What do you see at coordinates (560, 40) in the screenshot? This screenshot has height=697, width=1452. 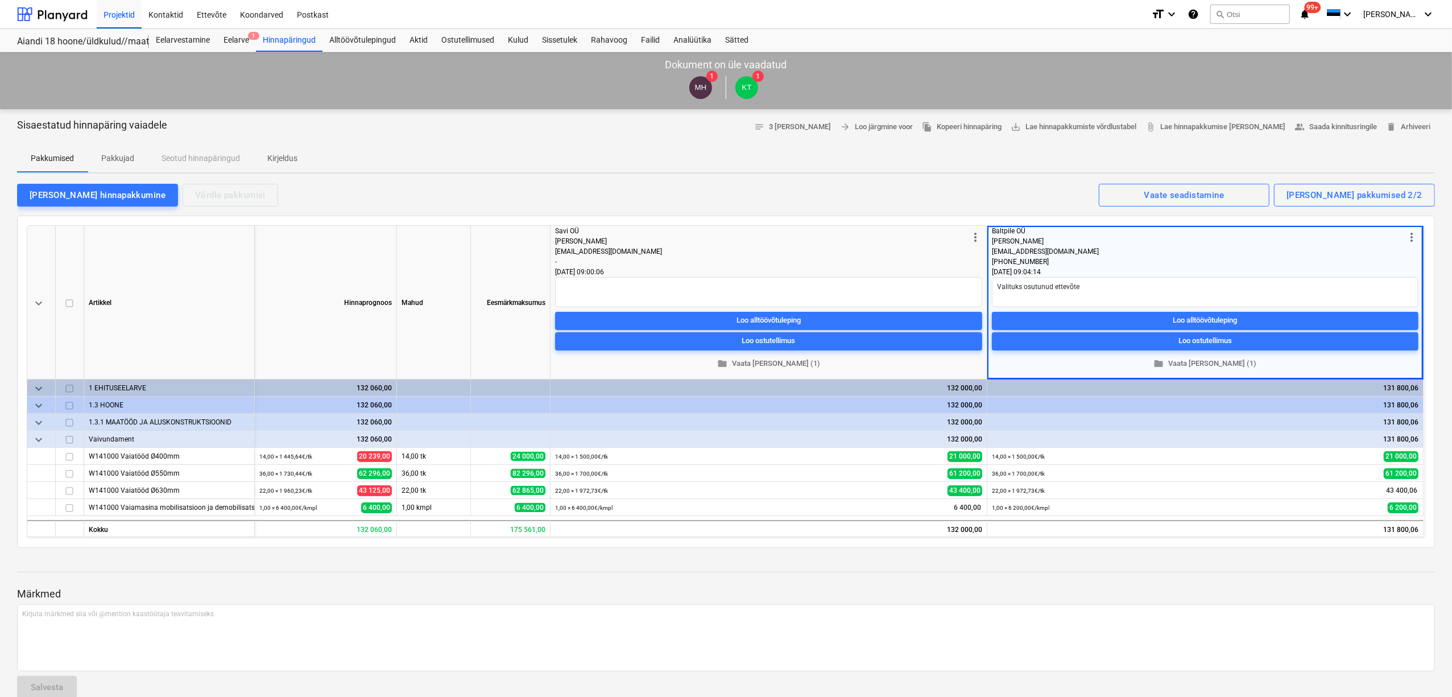 I see `div: Sissetulek` at bounding box center [560, 40].